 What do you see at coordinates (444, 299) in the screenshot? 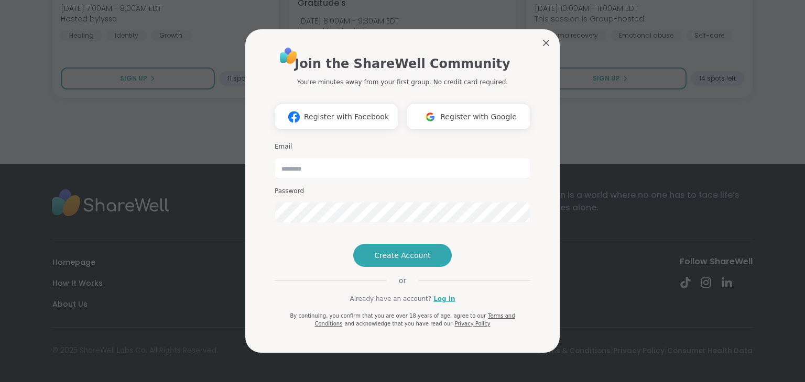
I see `a: Log in` at bounding box center [444, 299].